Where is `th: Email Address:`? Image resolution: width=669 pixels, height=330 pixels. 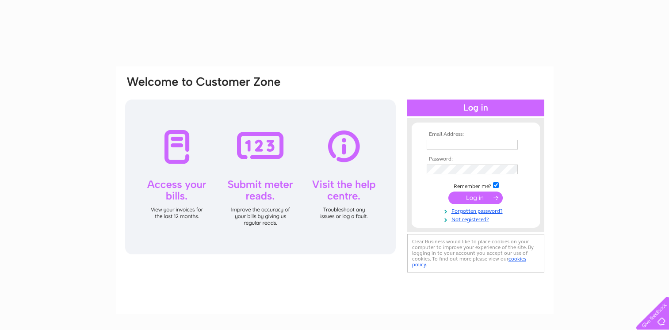
th: Email Address: is located at coordinates (476, 134).